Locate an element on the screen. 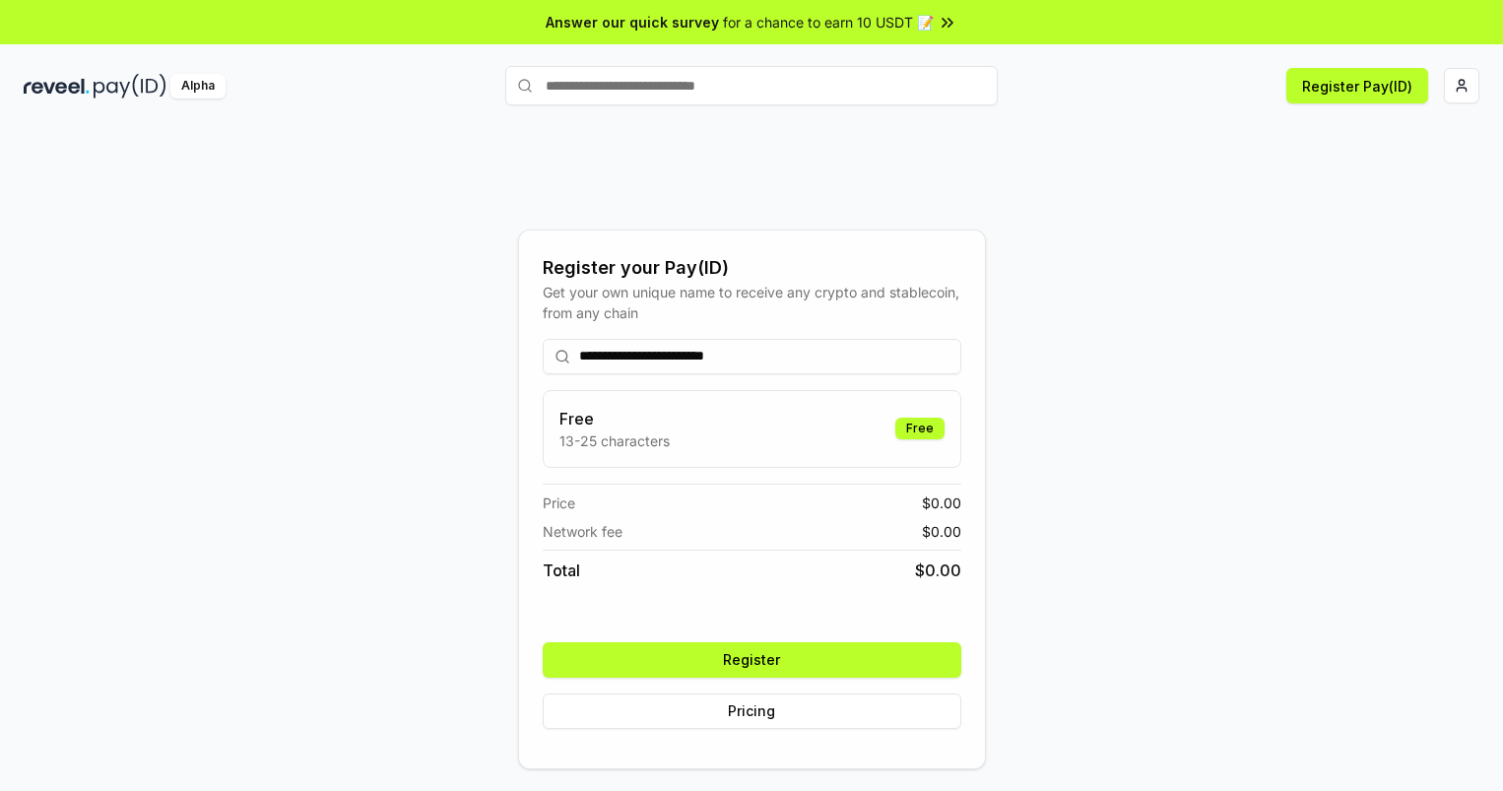 The width and height of the screenshot is (1503, 791). span: Total is located at coordinates (561, 570).